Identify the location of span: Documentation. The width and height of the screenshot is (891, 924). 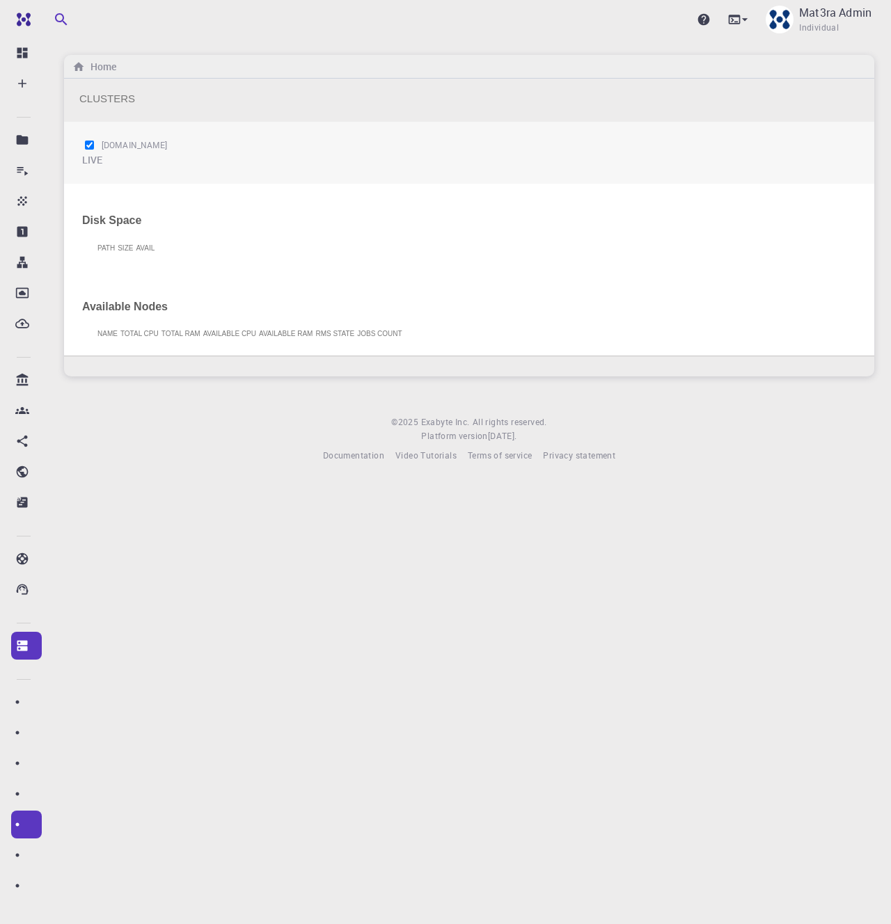
(353, 455).